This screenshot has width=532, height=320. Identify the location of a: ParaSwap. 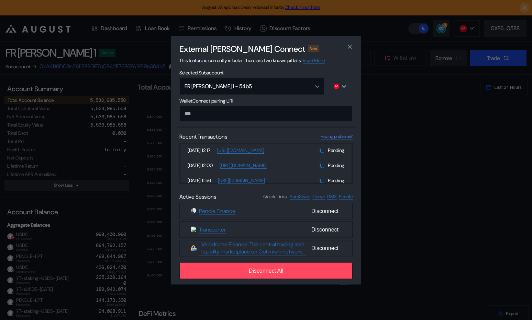
(300, 196).